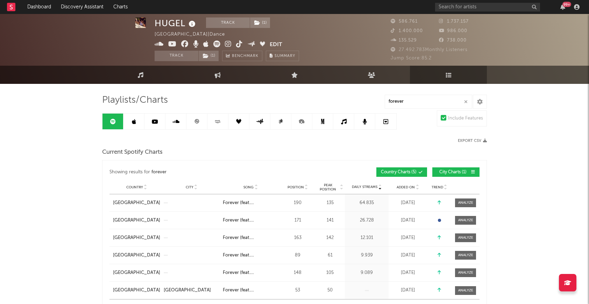 The height and width of the screenshot is (304, 589). What do you see at coordinates (366, 273) in the screenshot?
I see `div: 9.089` at bounding box center [366, 273].